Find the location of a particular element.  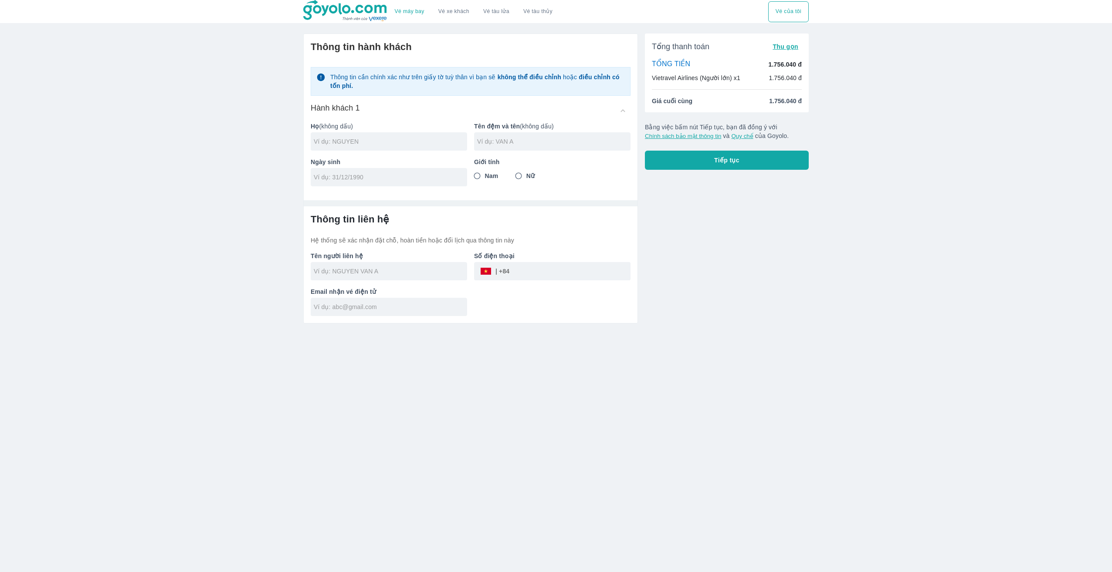

button: Quy chế is located at coordinates (742, 136).